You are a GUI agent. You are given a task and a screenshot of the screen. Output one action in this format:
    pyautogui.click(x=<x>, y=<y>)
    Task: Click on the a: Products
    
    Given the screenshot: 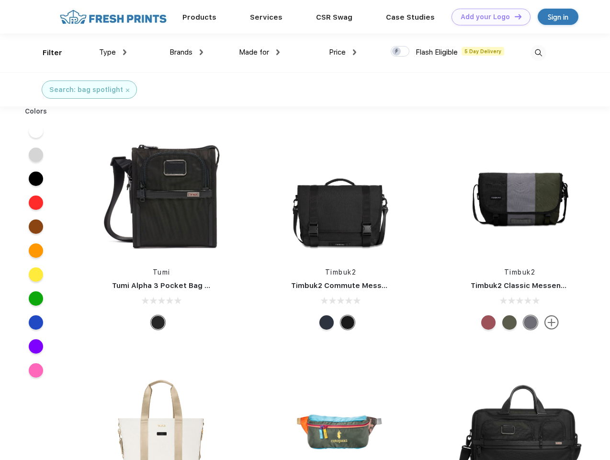 What is the action you would take?
    pyautogui.click(x=199, y=17)
    